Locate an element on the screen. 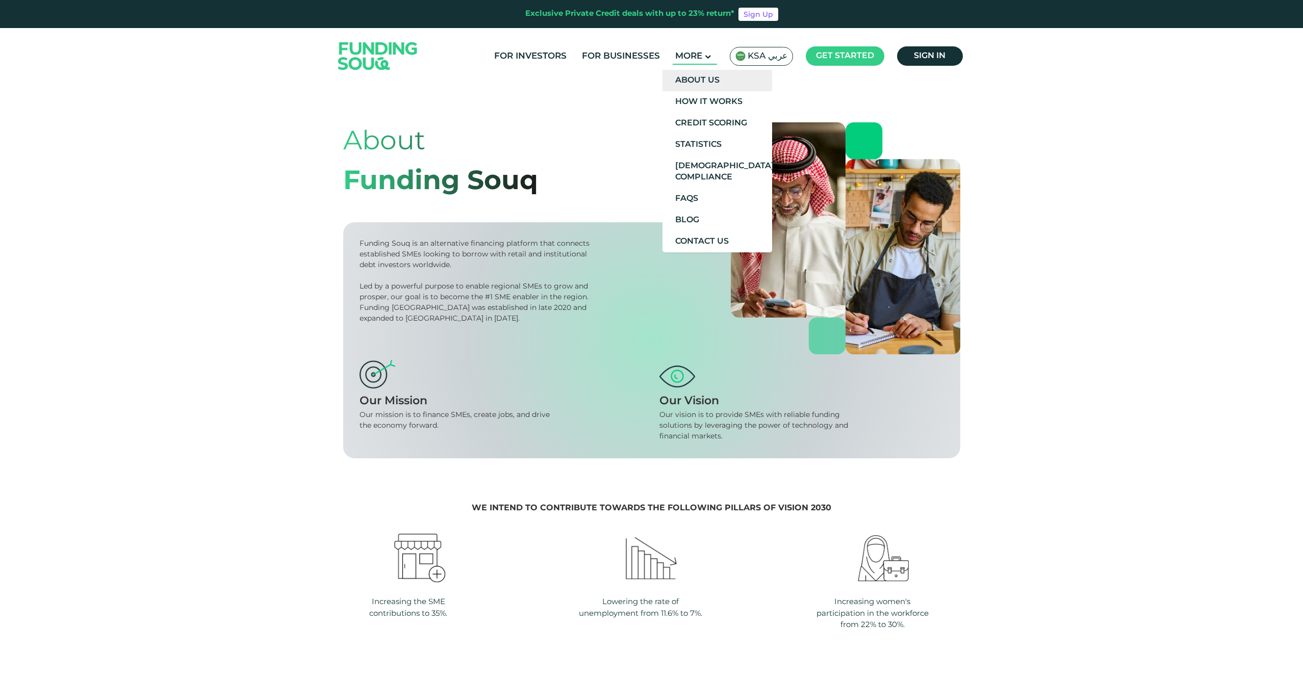 Image resolution: width=1303 pixels, height=677 pixels. div: Our vision is to provide SMEs with reliable funding solutions by leveraging the power of technolo... is located at coordinates (759, 426).